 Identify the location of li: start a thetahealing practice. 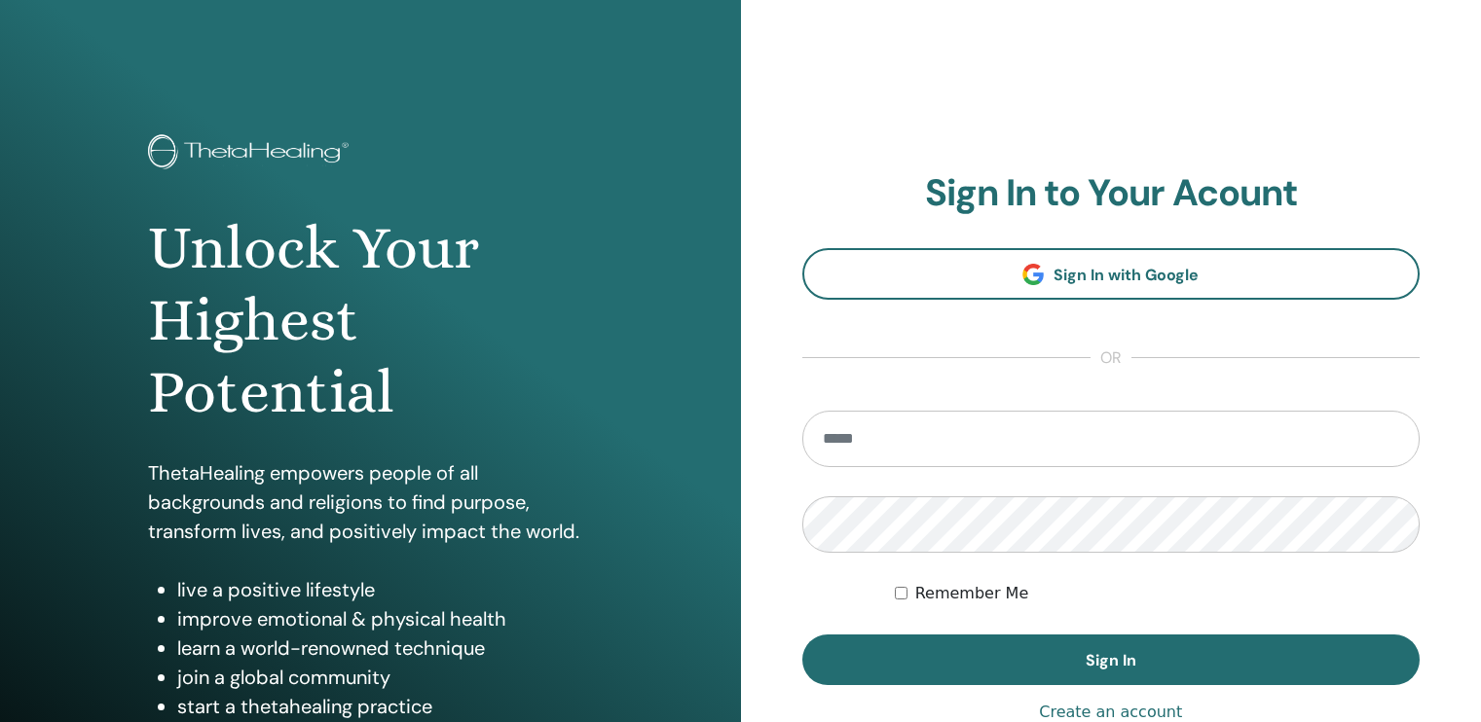
(384, 707).